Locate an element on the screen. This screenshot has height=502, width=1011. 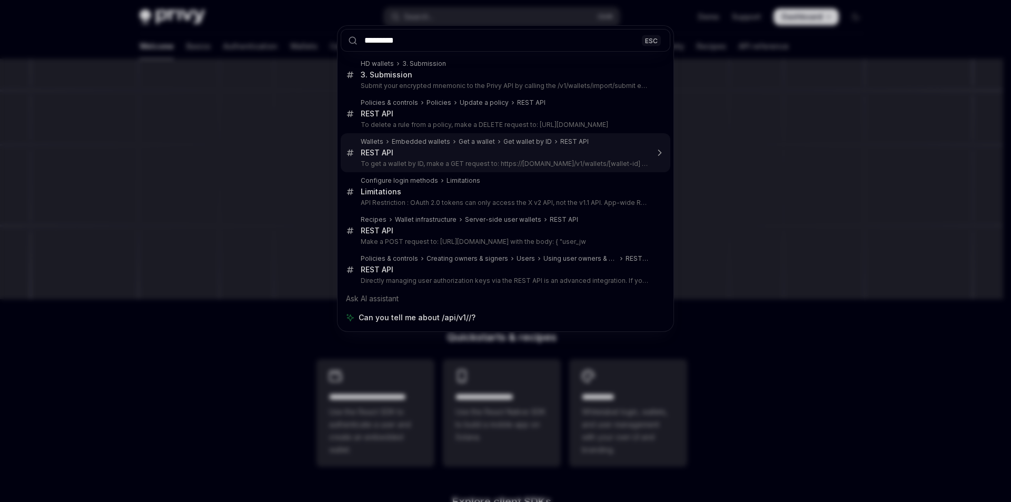
div: Wallet infrastructure is located at coordinates (426, 220).